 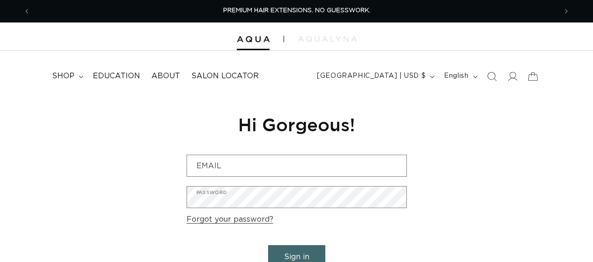 I want to click on h1: Hi Gorgeous!, so click(x=297, y=124).